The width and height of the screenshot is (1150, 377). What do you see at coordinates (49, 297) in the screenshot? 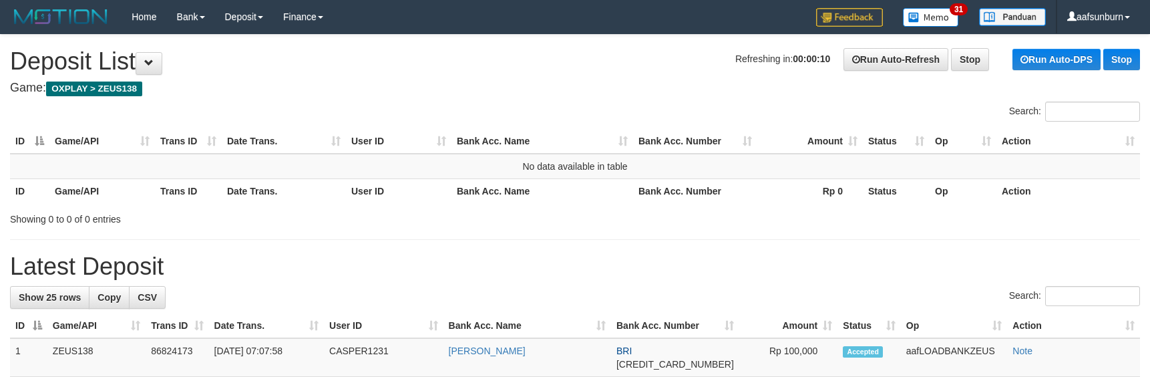
I see `a: Show 25 rows` at bounding box center [49, 297].